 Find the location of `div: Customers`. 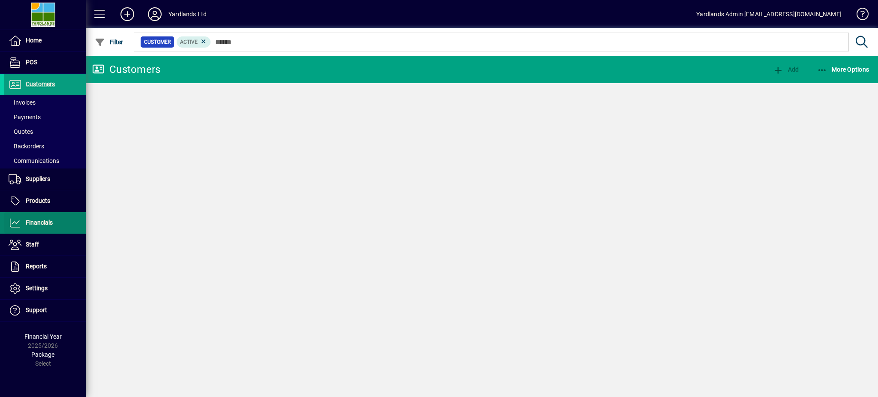

div: Customers is located at coordinates (126, 69).